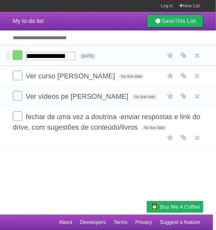 The width and height of the screenshot is (216, 230). Describe the element at coordinates (93, 222) in the screenshot. I see `a: Developers` at that location.